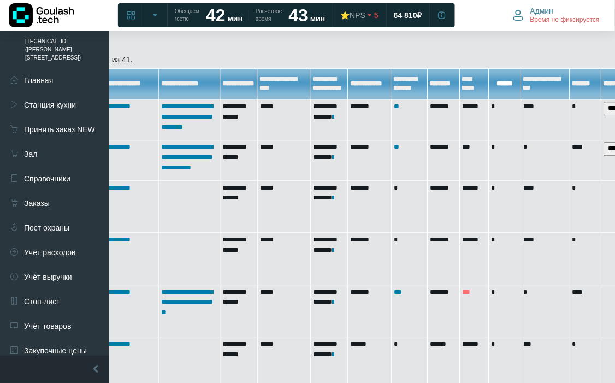  What do you see at coordinates (299, 15) in the screenshot?
I see `strong: 43` at bounding box center [299, 15].